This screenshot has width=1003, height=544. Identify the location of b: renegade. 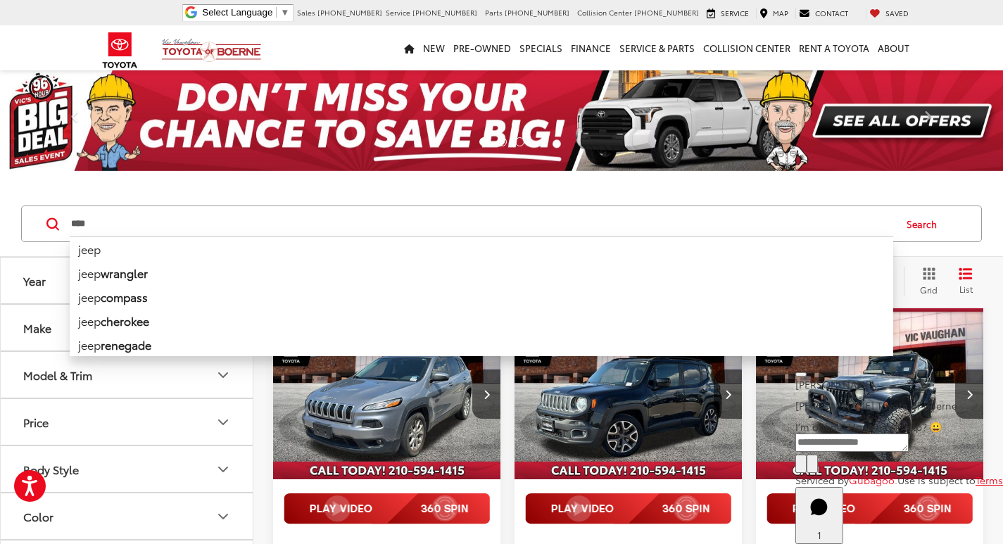
(126, 344).